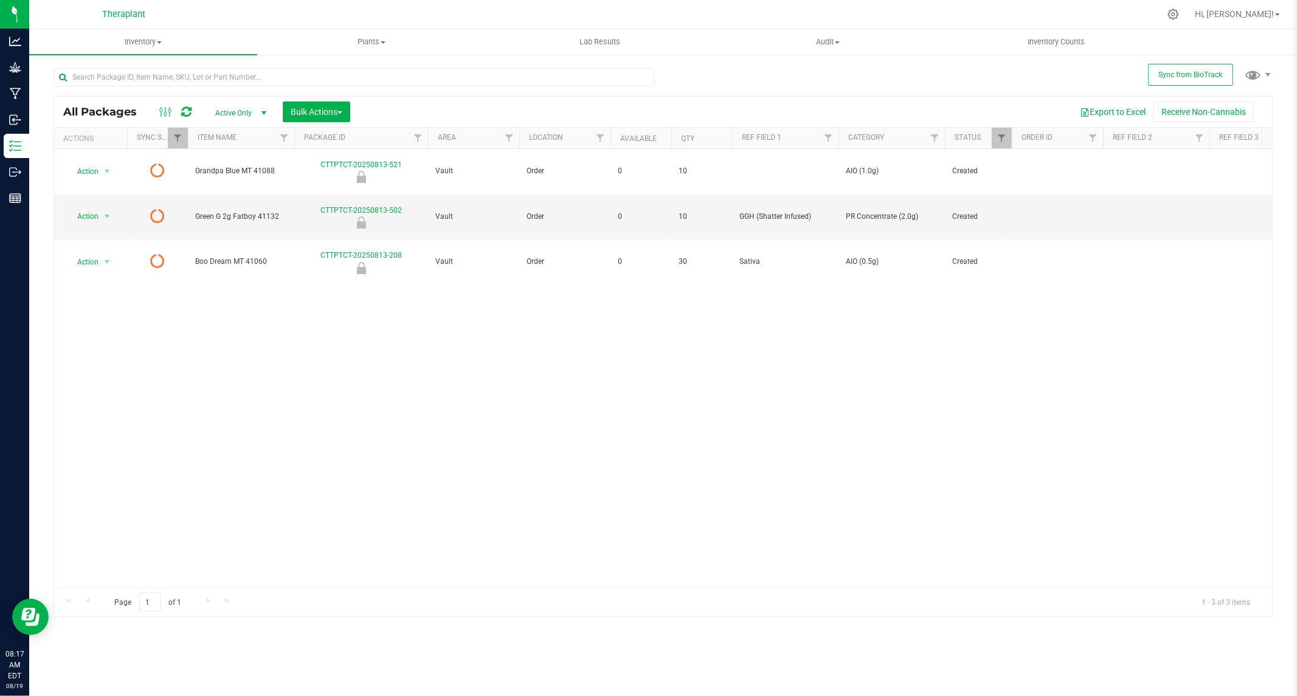  I want to click on div: Actions, so click(92, 139).